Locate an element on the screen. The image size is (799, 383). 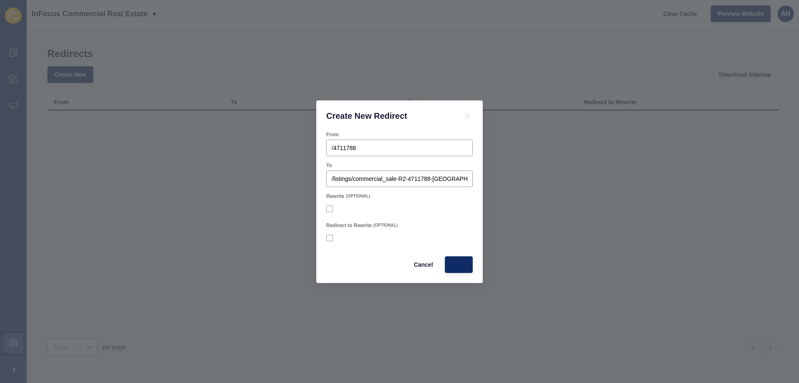
label: From is located at coordinates (333, 134).